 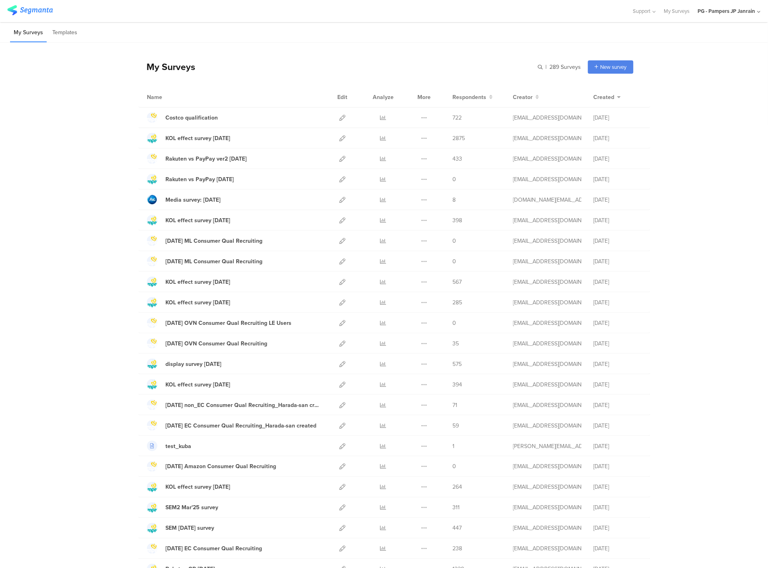 I want to click on li: Templates, so click(x=65, y=33).